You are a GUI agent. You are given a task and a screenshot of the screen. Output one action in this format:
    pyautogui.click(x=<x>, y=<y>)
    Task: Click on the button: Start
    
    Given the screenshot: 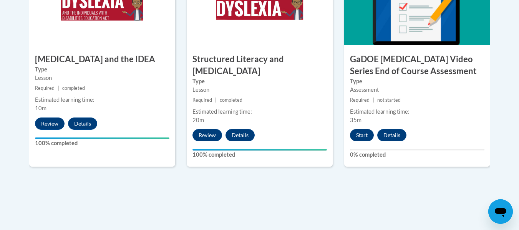 What is the action you would take?
    pyautogui.click(x=362, y=135)
    